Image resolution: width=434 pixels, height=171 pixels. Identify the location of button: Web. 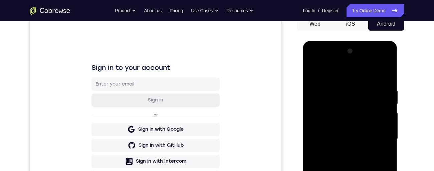
(315, 24).